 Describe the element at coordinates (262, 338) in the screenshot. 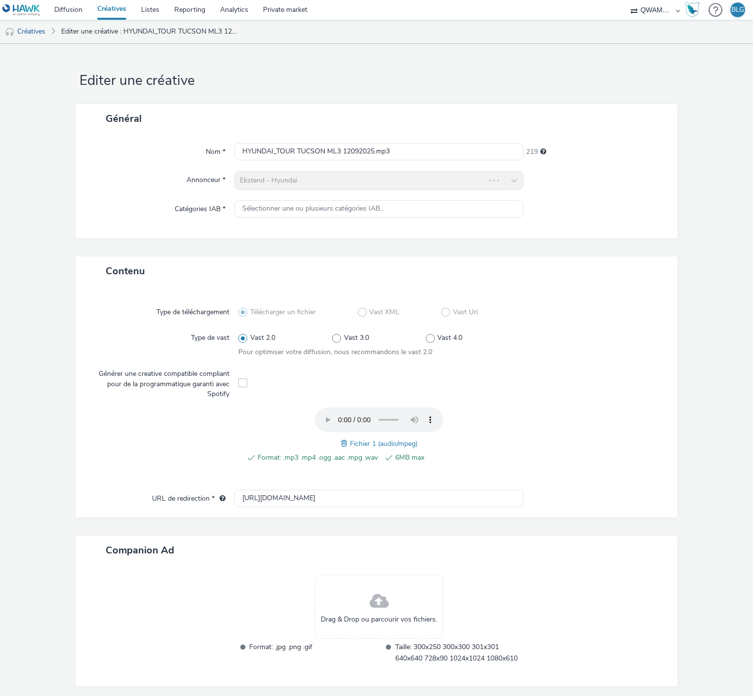

I see `span: Vast 2.0` at that location.